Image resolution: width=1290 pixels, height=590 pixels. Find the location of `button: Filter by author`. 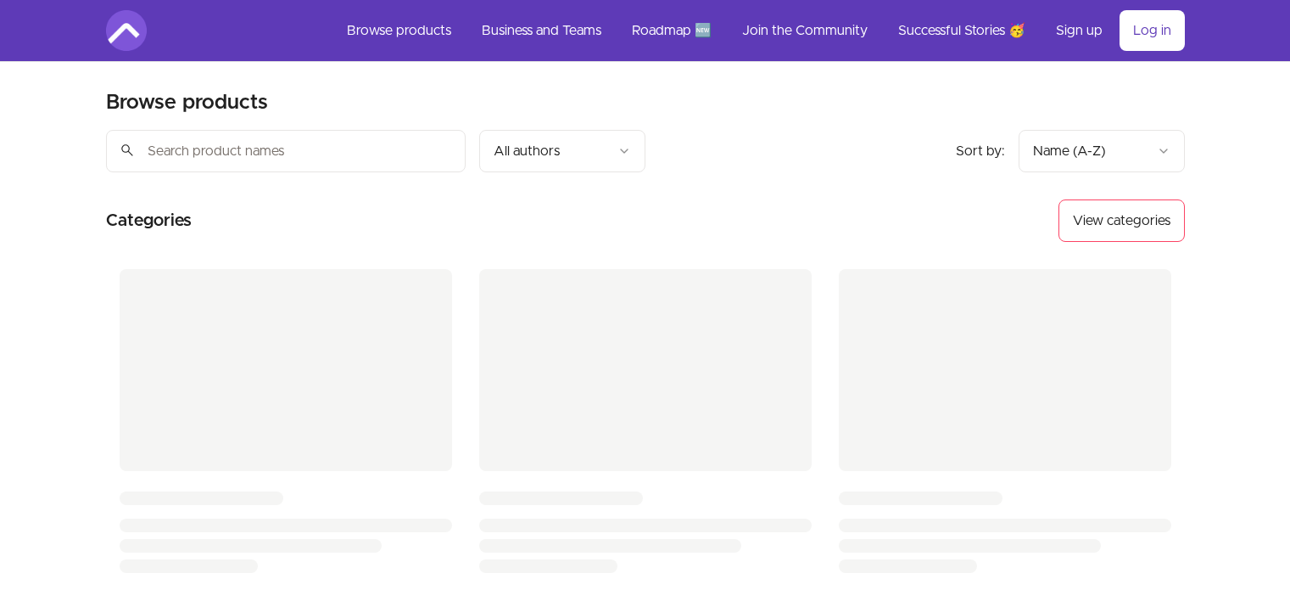

button: Filter by author is located at coordinates (562, 151).